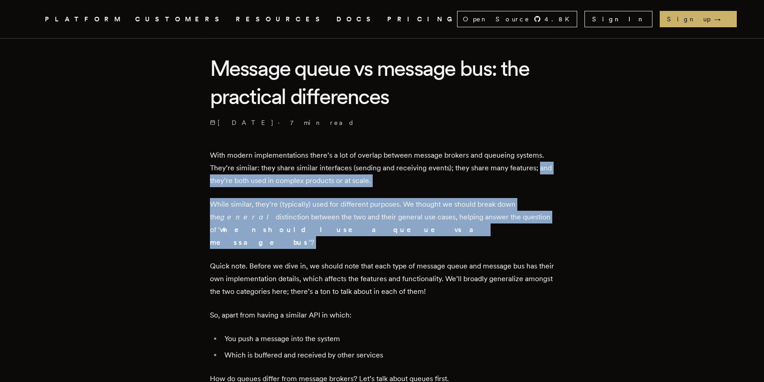 The image size is (764, 382). Describe the element at coordinates (422, 19) in the screenshot. I see `a: PRICING` at that location.